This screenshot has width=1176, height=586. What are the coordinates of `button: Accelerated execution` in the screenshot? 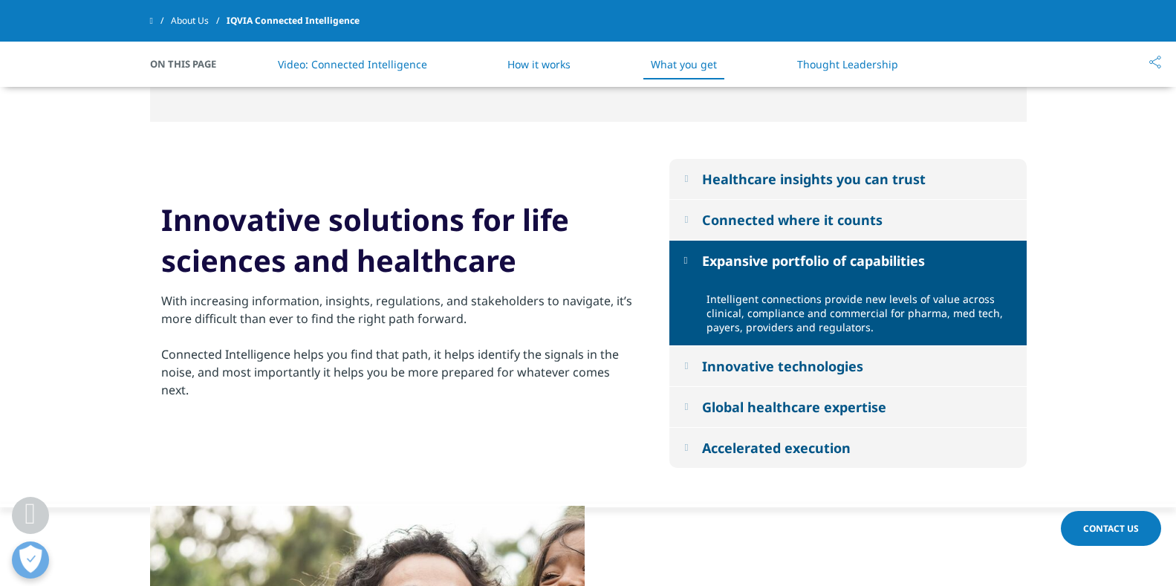 It's located at (848, 448).